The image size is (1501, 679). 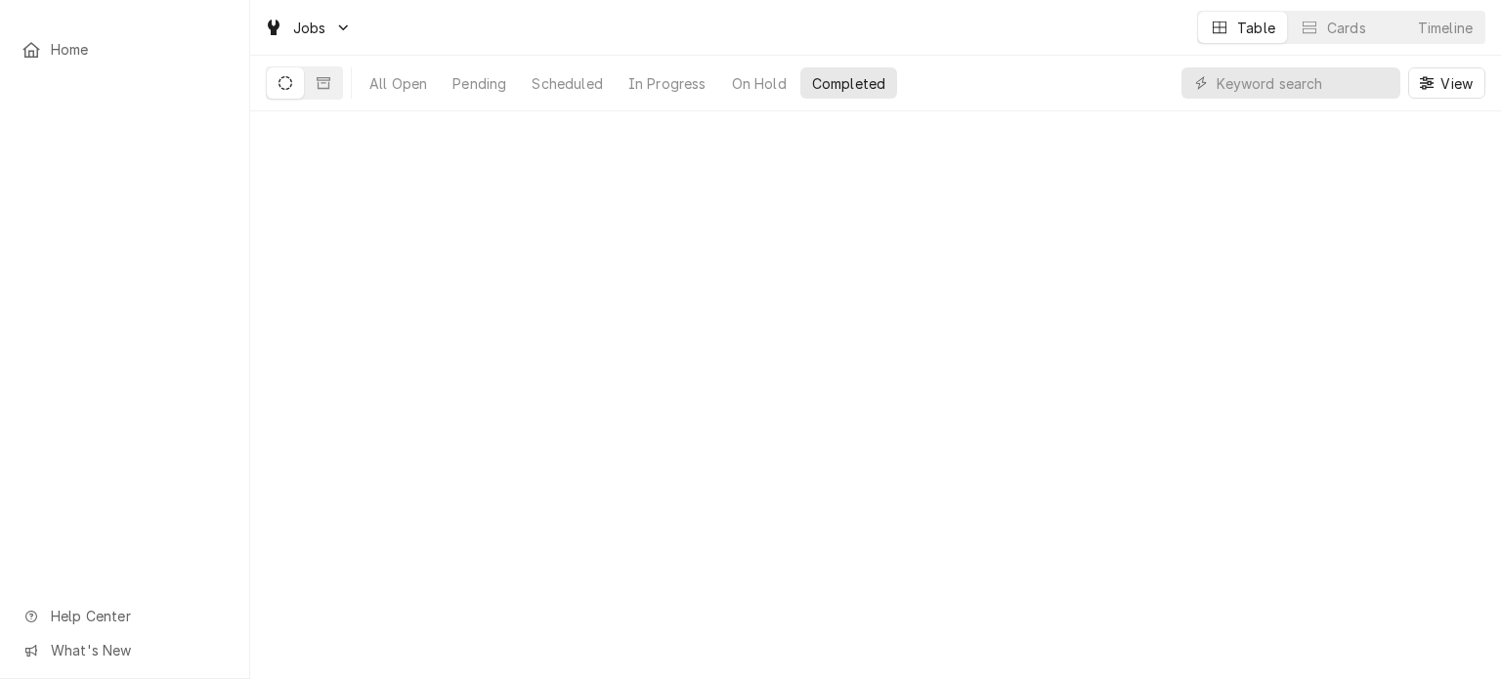 I want to click on div: Cards, so click(x=1346, y=27).